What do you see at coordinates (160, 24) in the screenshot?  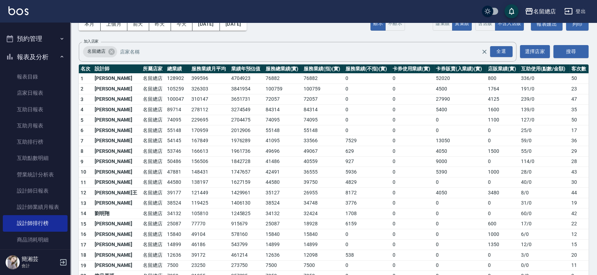 I see `button: 昨天` at bounding box center [160, 24].